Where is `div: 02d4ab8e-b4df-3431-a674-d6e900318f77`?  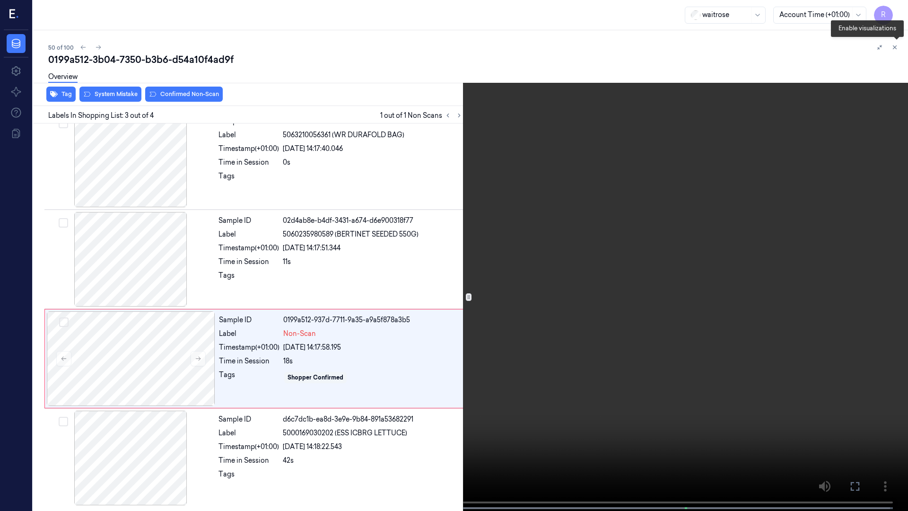
div: 02d4ab8e-b4df-3431-a674-d6e900318f77 is located at coordinates (373, 220).